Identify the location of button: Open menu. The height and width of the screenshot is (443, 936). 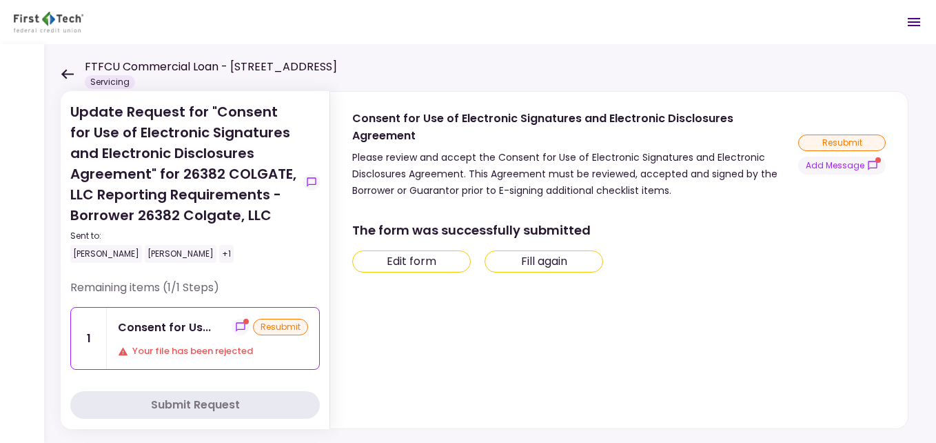
(914, 22).